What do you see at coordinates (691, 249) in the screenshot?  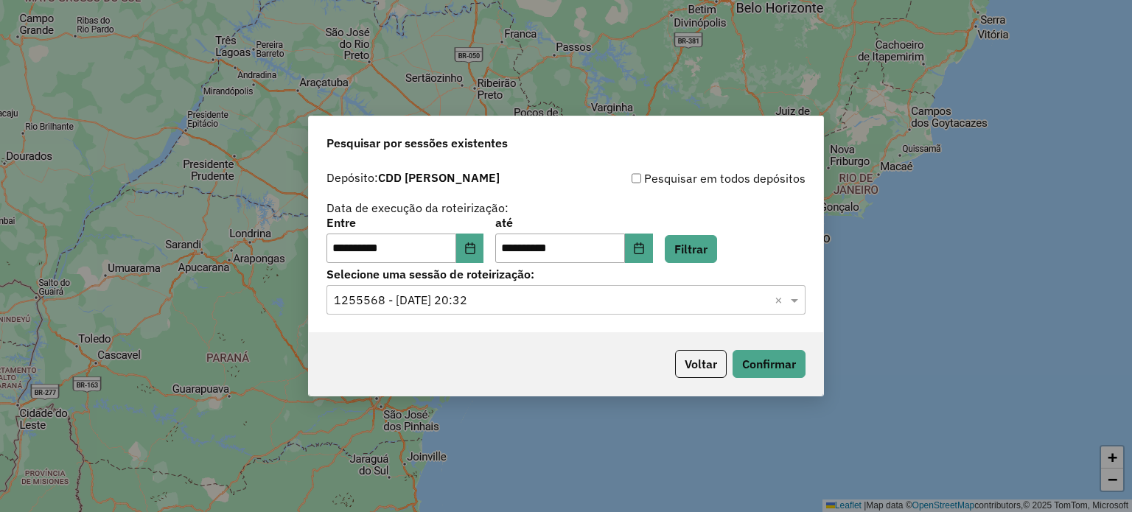 I see `button: Filtrar` at bounding box center [691, 249].